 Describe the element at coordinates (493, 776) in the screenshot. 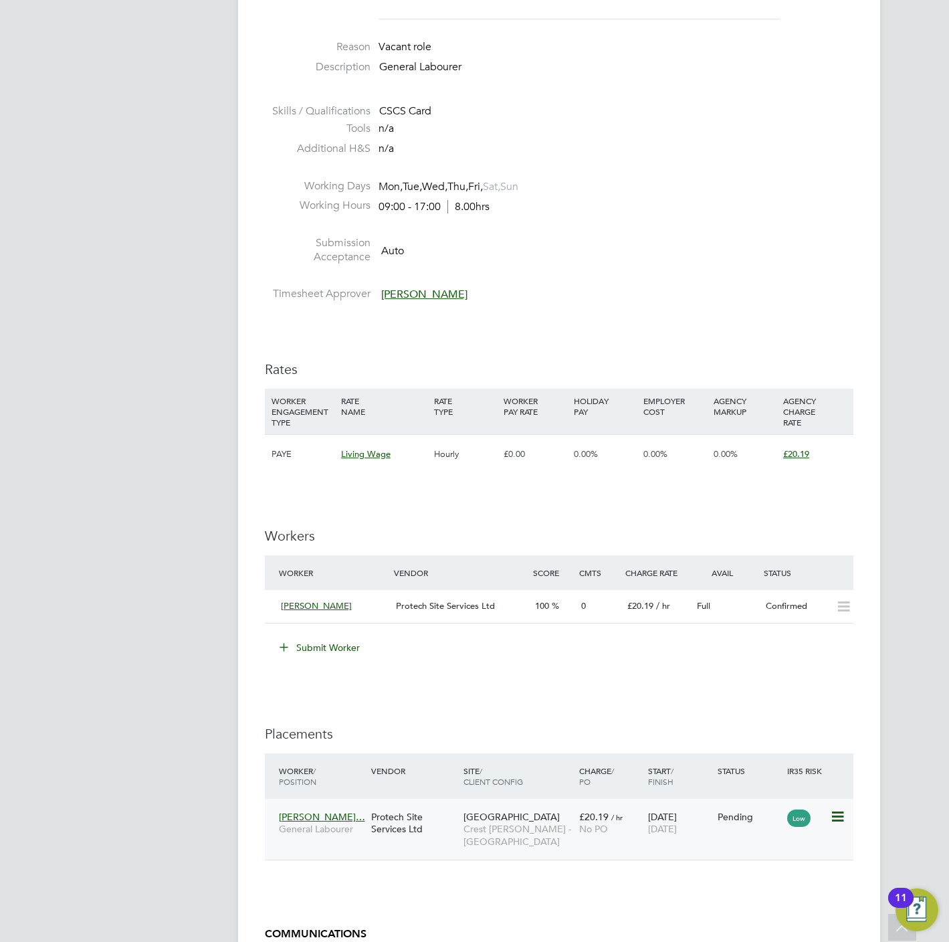

I see `span: / Client Config` at that location.